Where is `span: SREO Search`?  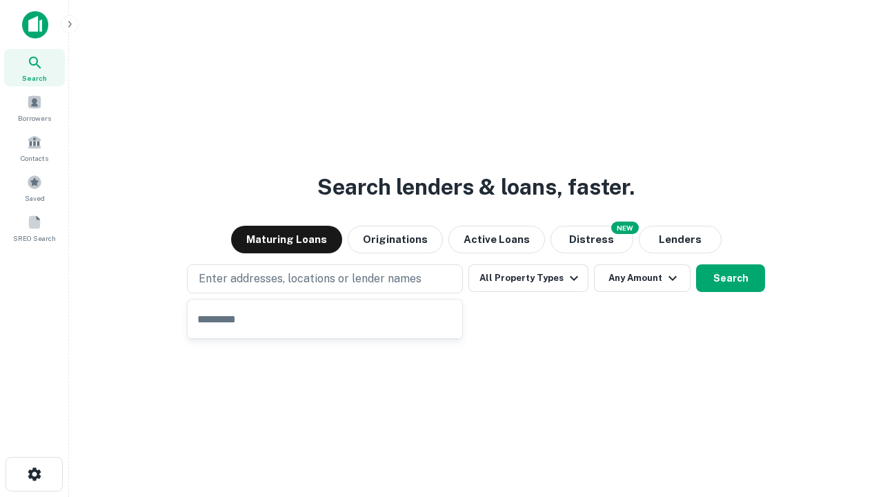 span: SREO Search is located at coordinates (35, 238).